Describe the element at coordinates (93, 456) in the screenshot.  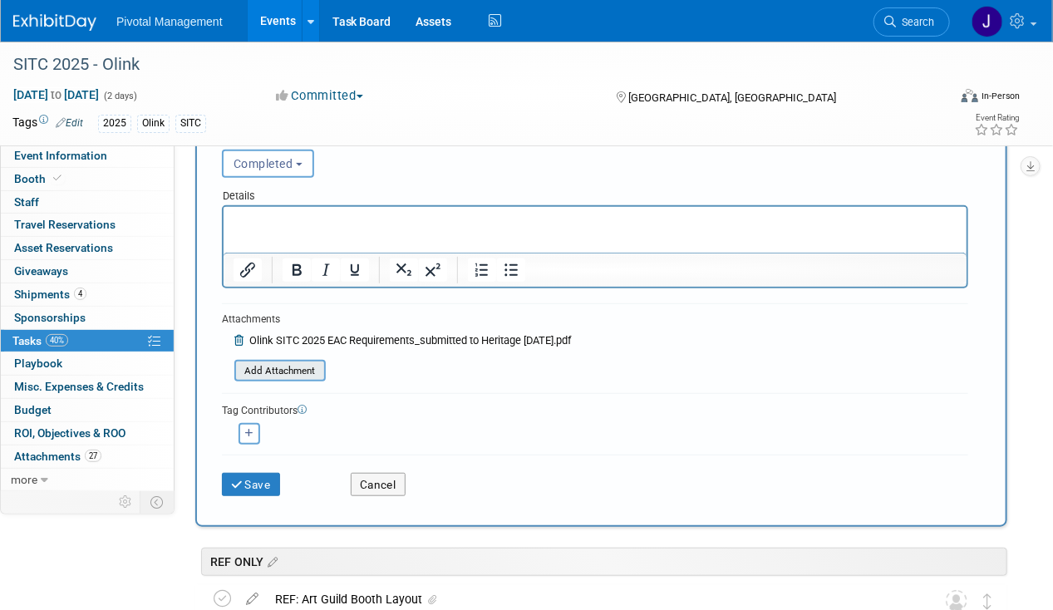
I see `span: 27` at that location.